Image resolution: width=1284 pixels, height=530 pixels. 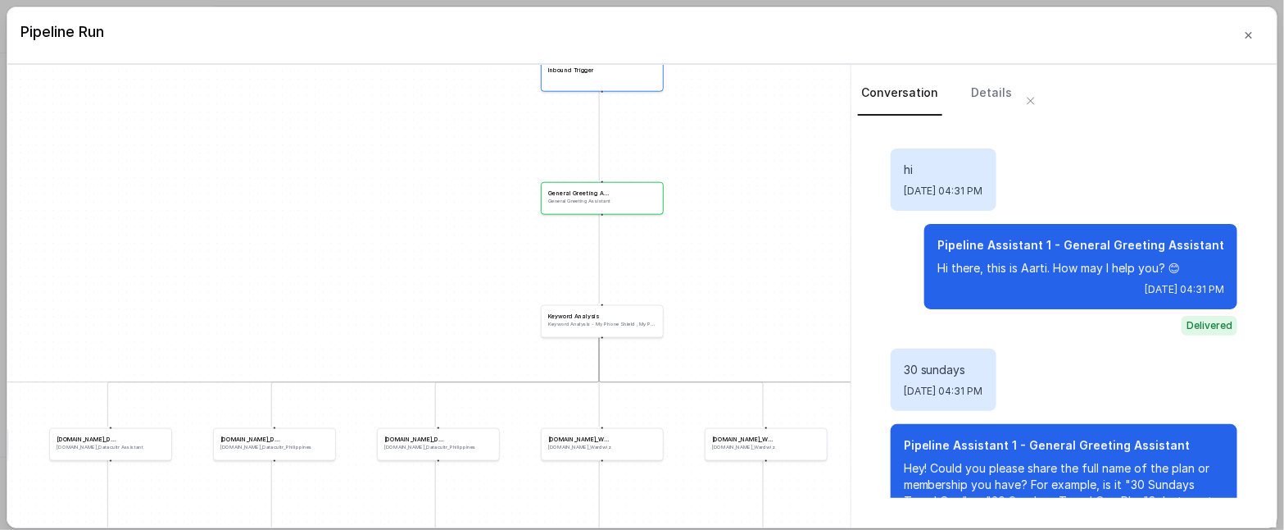 What do you see at coordinates (517, 381) in the screenshot?
I see `g: Edge from thRPV97V40psifsRRbIYq to XrDkUgQgafNsS_QQDzX5r` at bounding box center [517, 381].